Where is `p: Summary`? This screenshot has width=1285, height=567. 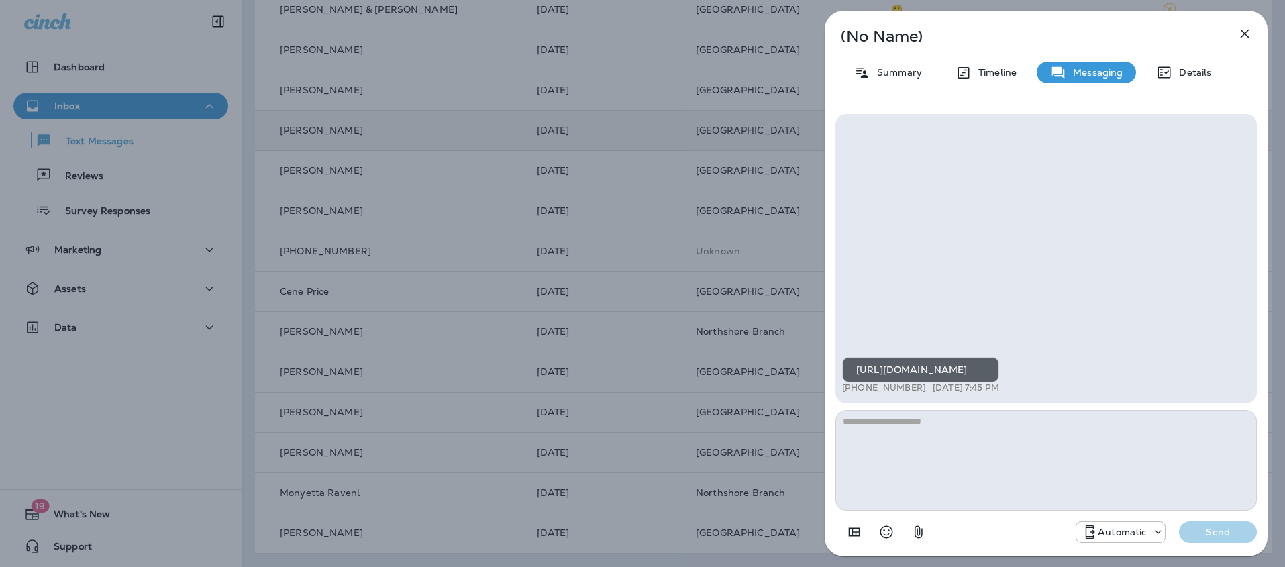
p: Summary is located at coordinates (896, 72).